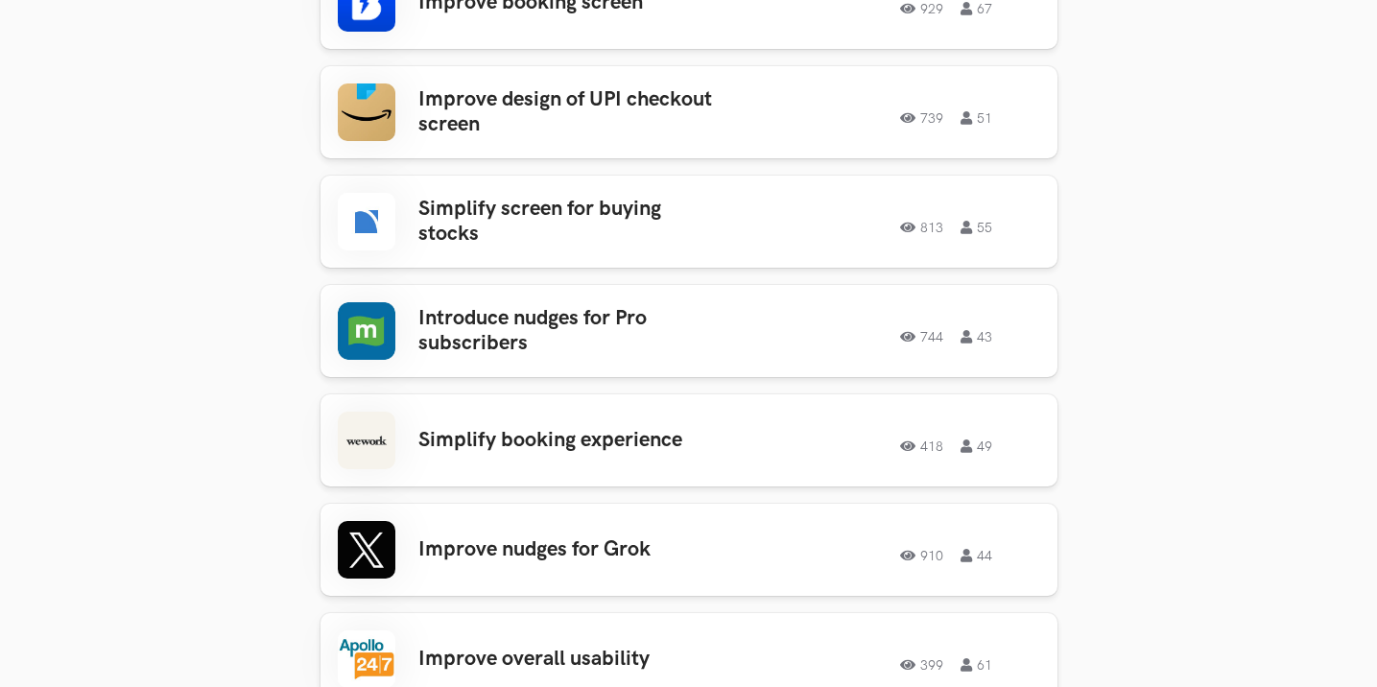 The image size is (1377, 687). What do you see at coordinates (976, 337) in the screenshot?
I see `span: 43` at bounding box center [976, 337].